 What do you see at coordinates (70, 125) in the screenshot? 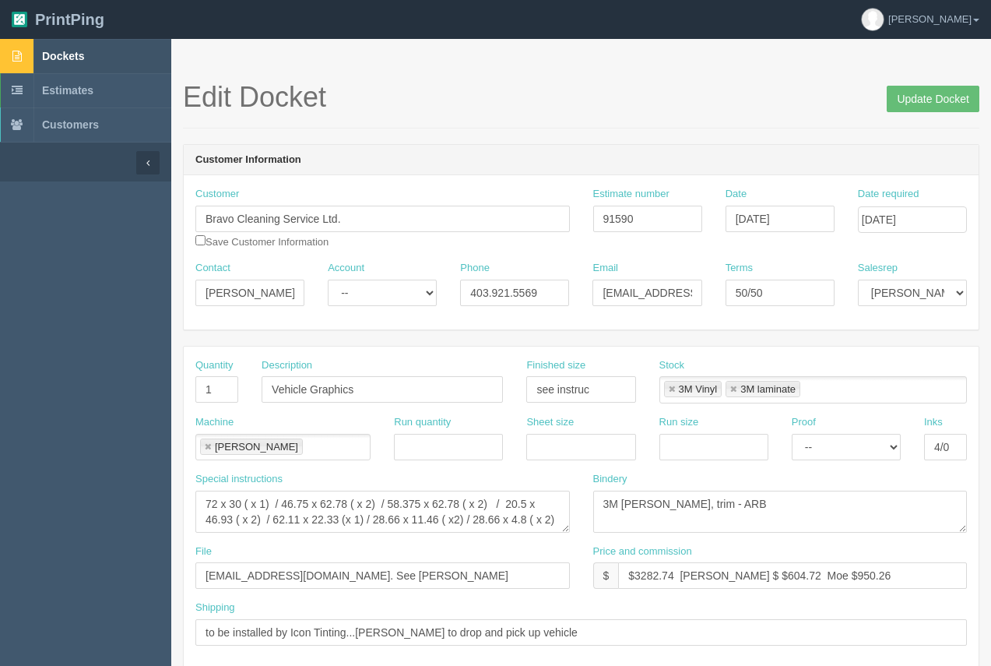
I see `span: Customers` at bounding box center [70, 125].